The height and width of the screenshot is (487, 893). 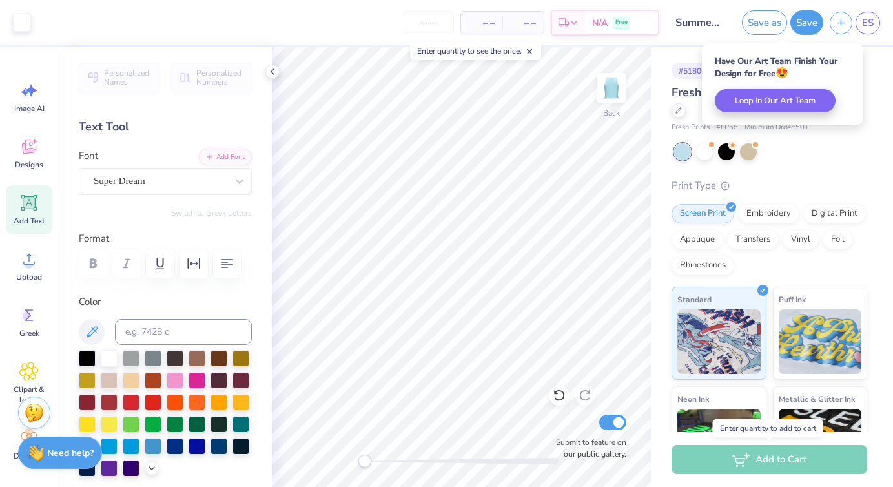 I want to click on button: Loop In Our Art Team, so click(x=775, y=101).